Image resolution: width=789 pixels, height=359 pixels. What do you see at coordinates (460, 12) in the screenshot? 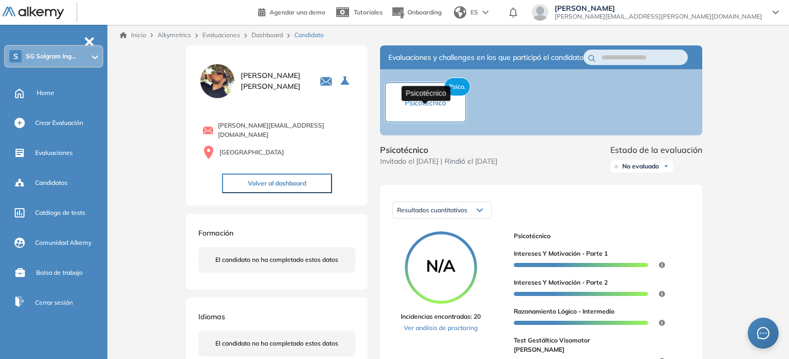
I see `img: world` at bounding box center [460, 12].